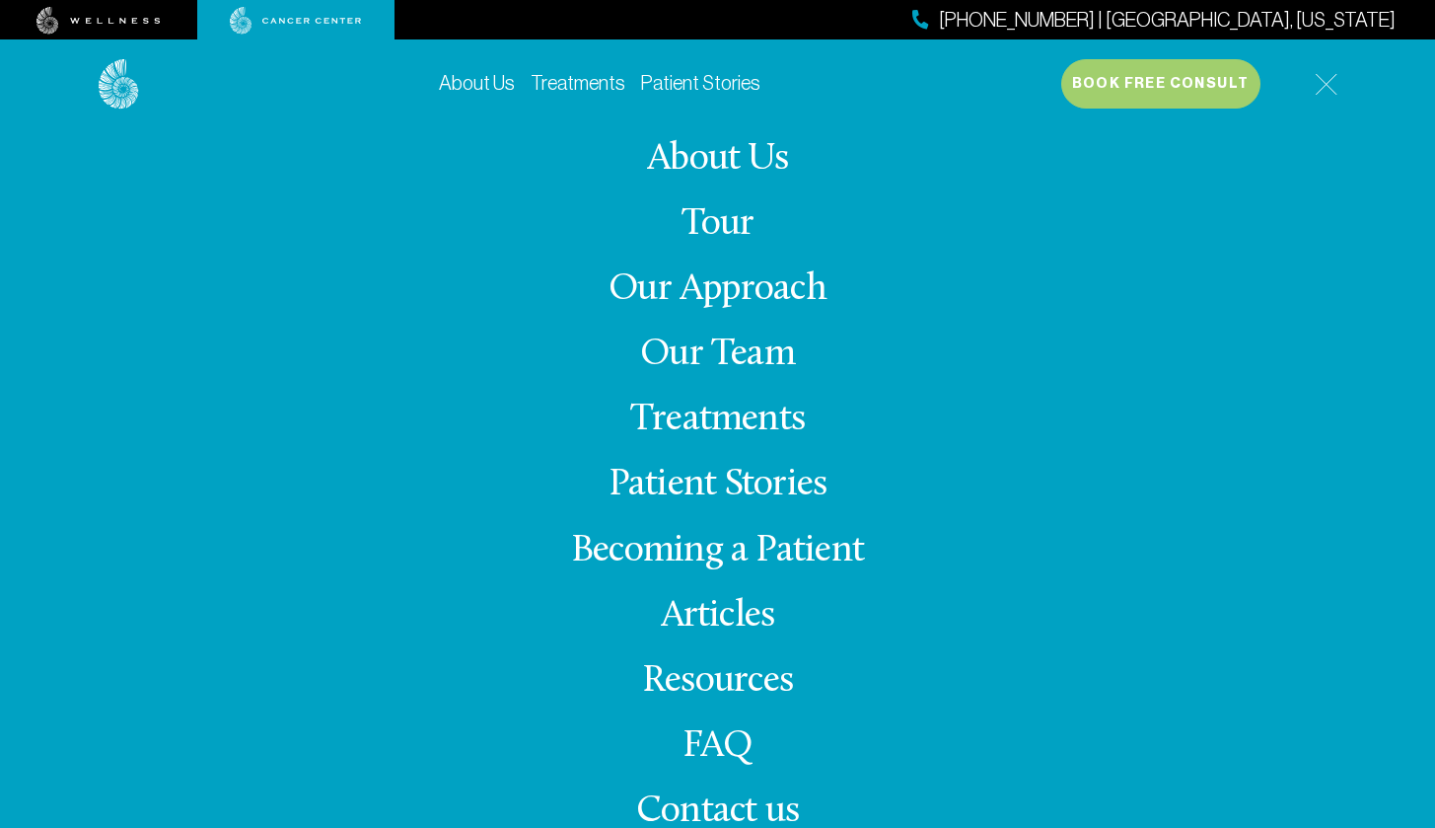 This screenshot has height=828, width=1435. Describe the element at coordinates (718, 224) in the screenshot. I see `a: Tour` at that location.